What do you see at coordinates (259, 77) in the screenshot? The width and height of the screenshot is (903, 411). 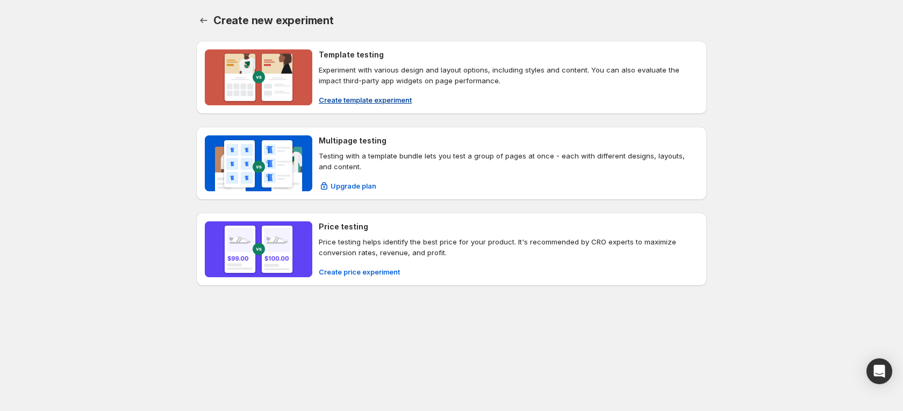 I see `img: Template testing` at bounding box center [259, 77].